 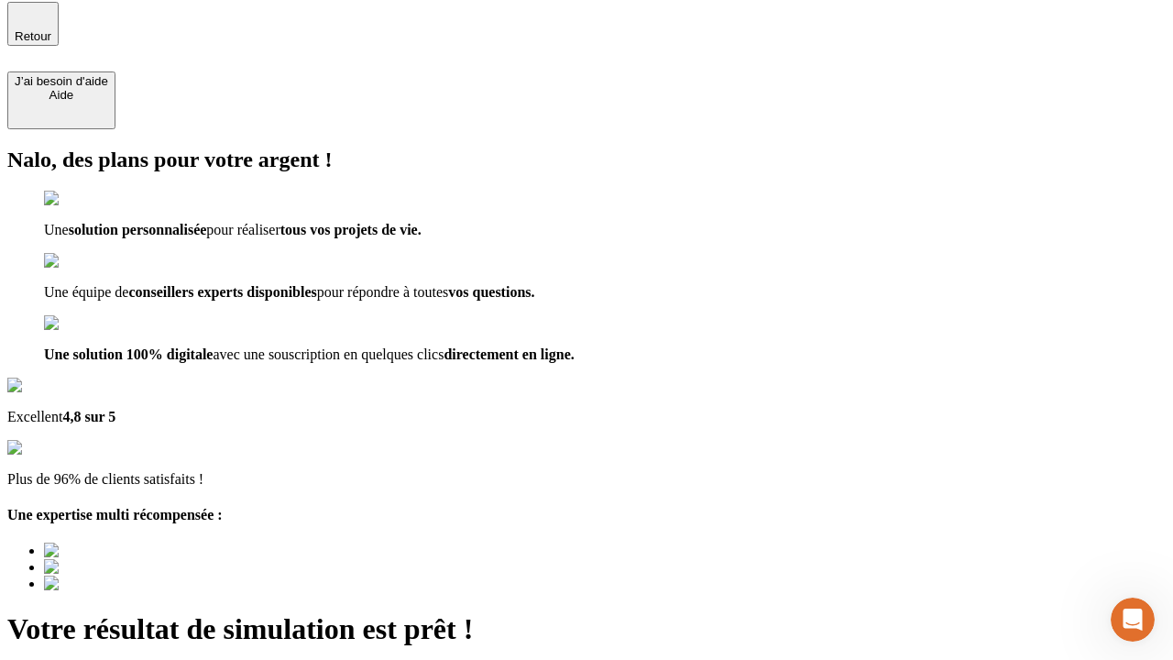 I want to click on h1: Votre résultat de simulation est prêt !, so click(x=586, y=629).